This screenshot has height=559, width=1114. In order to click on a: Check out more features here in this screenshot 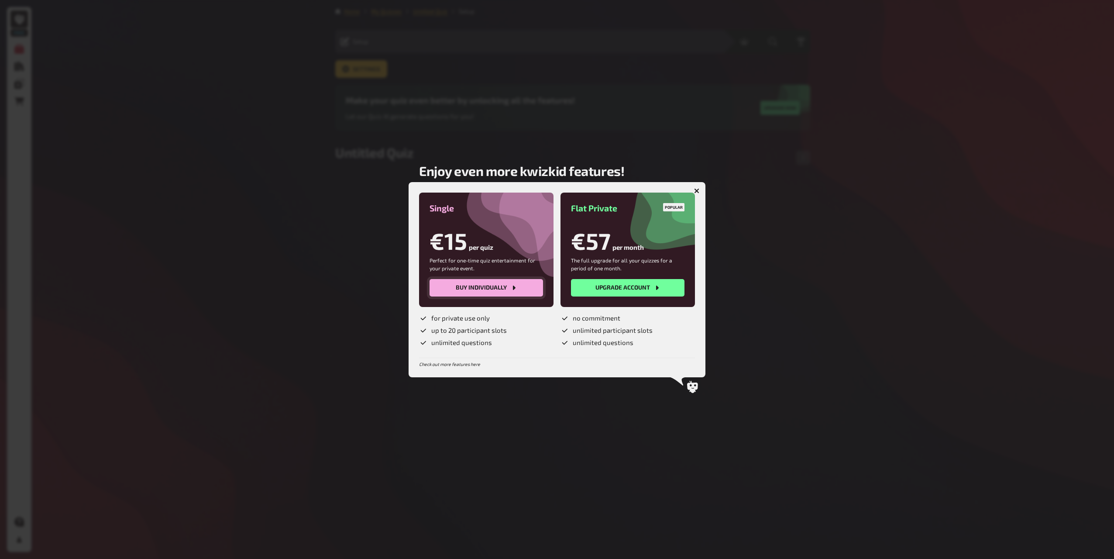, I will do `click(450, 364)`.